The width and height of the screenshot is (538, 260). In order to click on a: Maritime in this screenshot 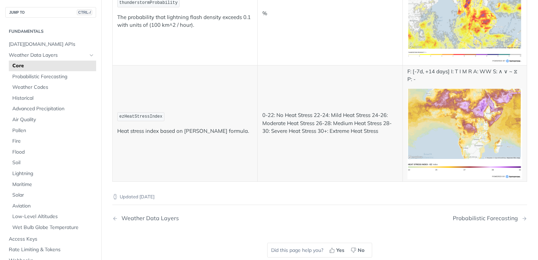, I will do `click(52, 184)`.